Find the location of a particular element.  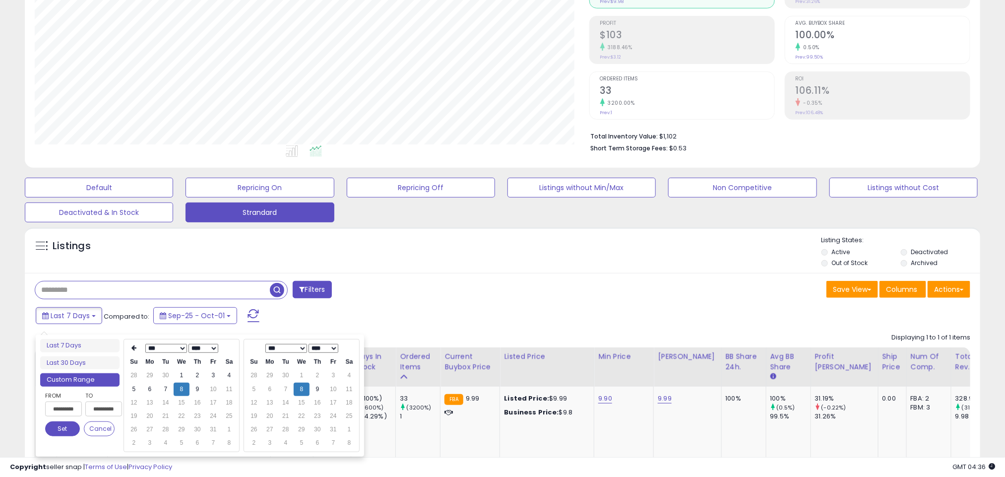

td: 15 is located at coordinates (302, 402).